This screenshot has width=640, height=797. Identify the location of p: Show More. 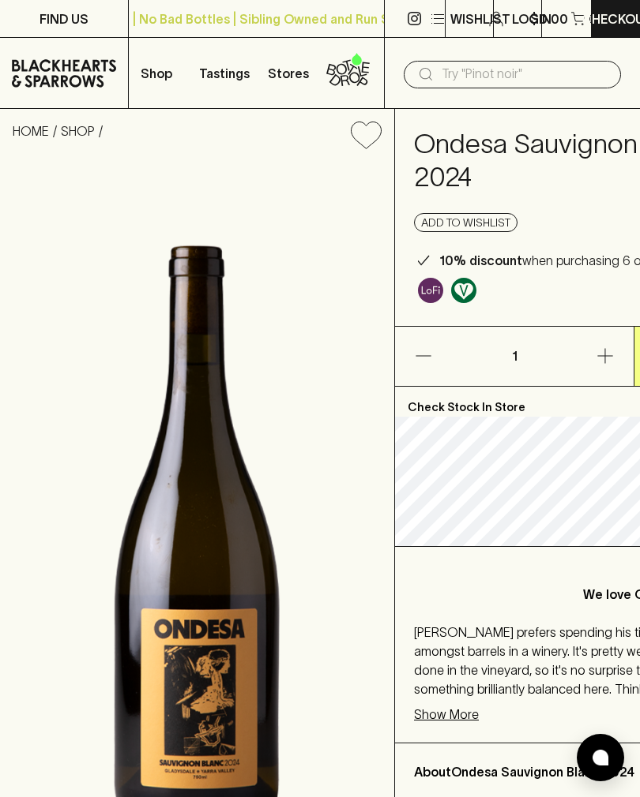
(446, 715).